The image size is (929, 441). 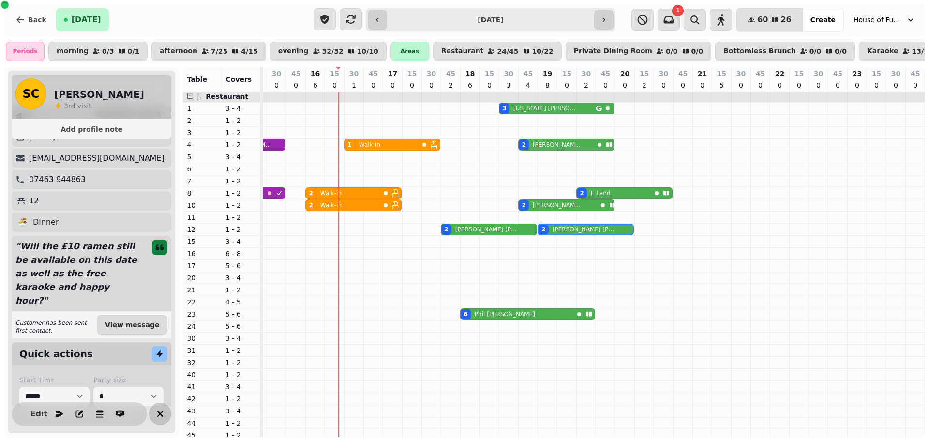 I want to click on p: 23, so click(x=202, y=314).